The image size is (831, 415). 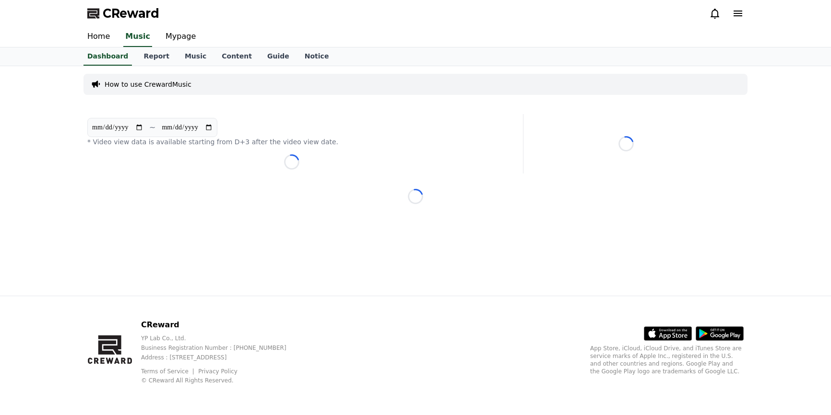 I want to click on a: Home, so click(x=98, y=37).